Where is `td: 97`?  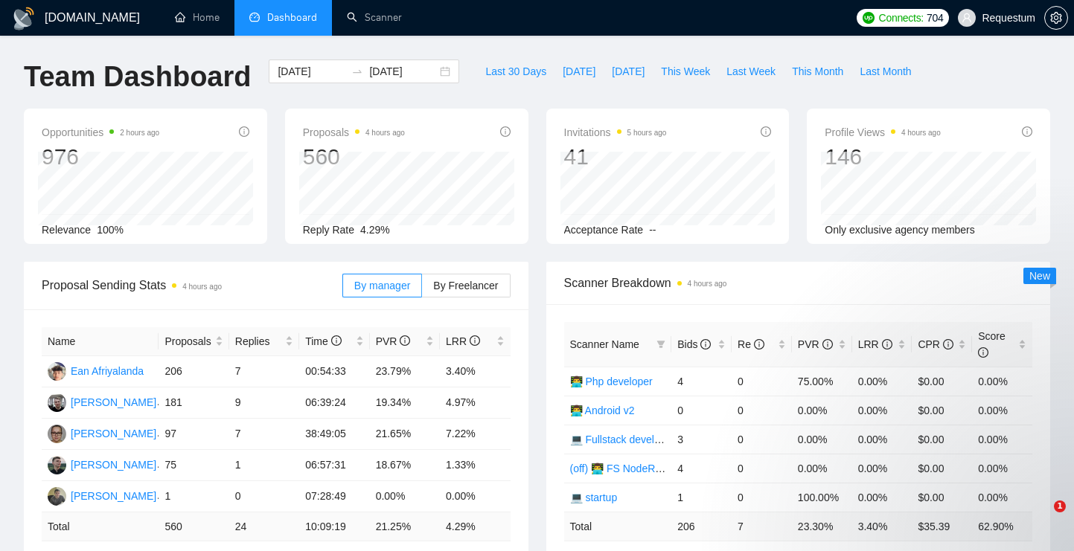
td: 97 is located at coordinates (193, 435).